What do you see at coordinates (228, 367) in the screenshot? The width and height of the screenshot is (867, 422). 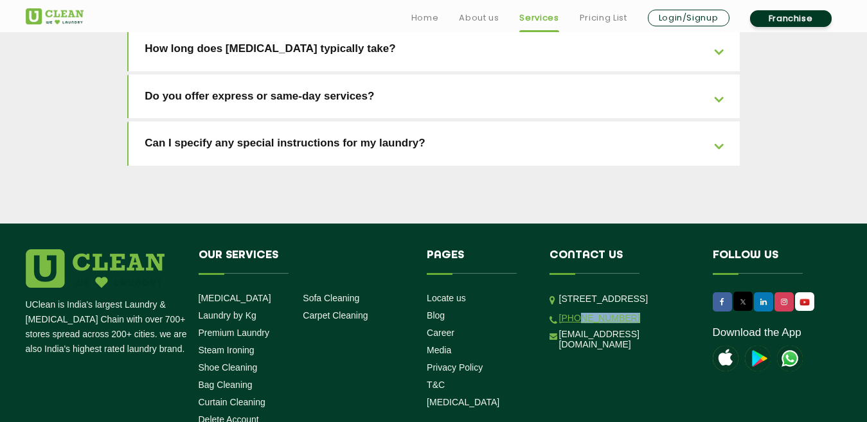 I see `a: Shoe Cleaning` at bounding box center [228, 367].